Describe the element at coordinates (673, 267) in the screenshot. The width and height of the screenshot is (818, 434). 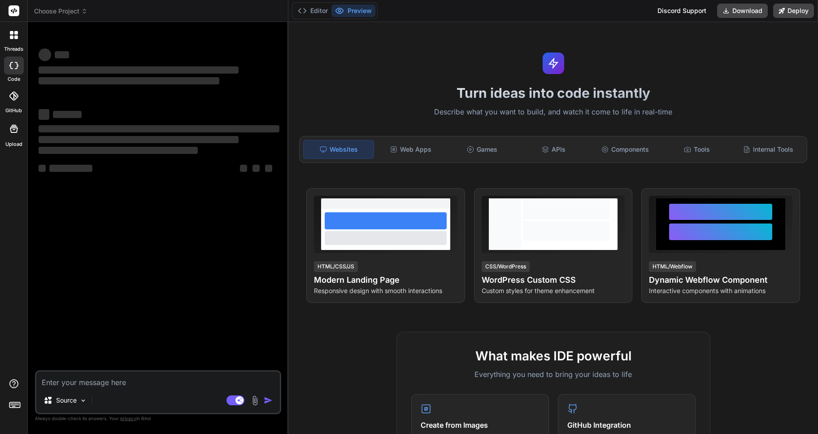
I see `div: HTML/Webflow` at that location.